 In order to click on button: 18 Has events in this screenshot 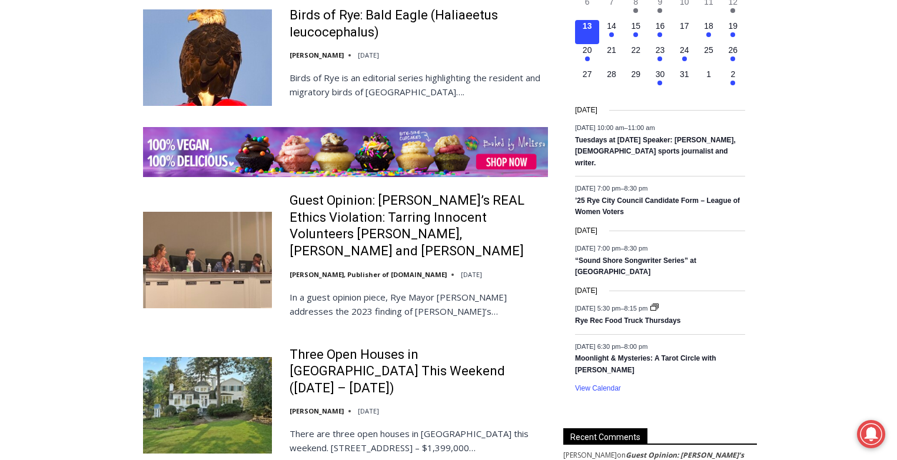, I will do `click(708, 32)`.